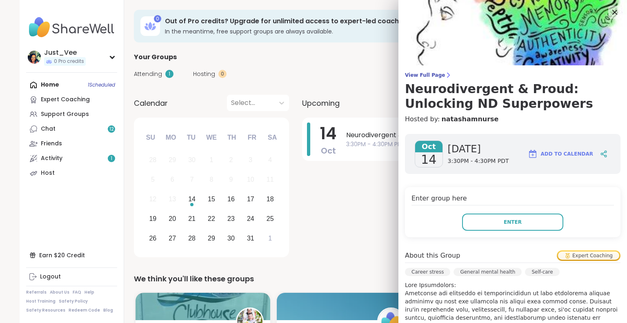 The height and width of the screenshot is (323, 627). I want to click on span: Neurodivergent & Proud: Unlocking ND Superpowers, so click(465, 135).